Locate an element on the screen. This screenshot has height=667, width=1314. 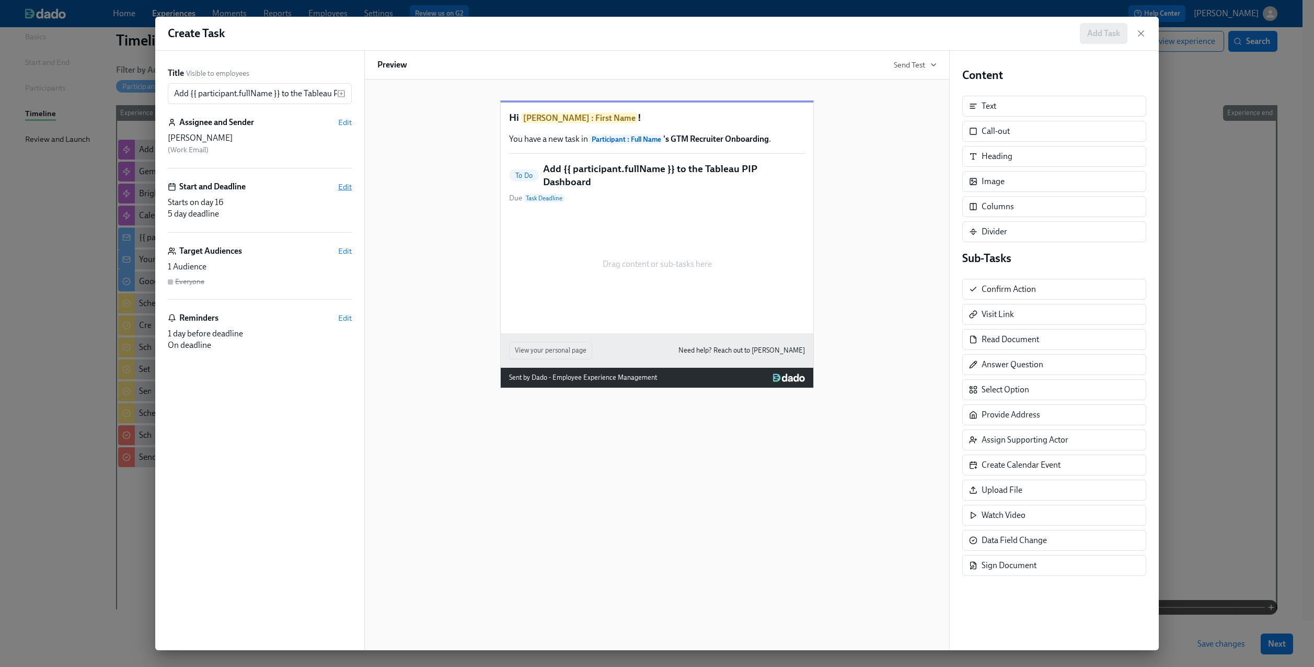
div: 1 Audience is located at coordinates (260, 267).